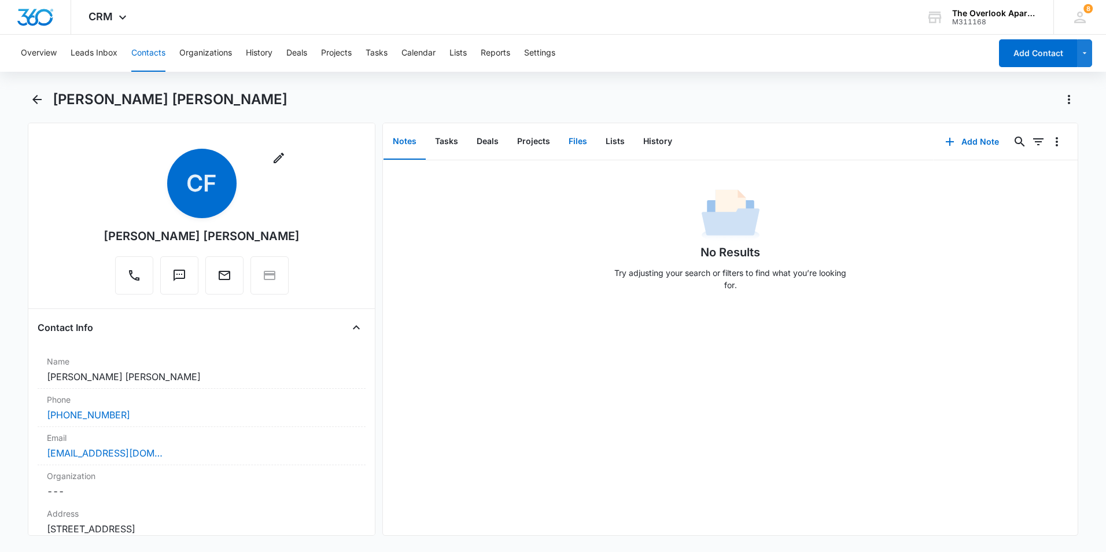 The width and height of the screenshot is (1106, 552). Describe the element at coordinates (201, 513) in the screenshot. I see `label: Address` at that location.